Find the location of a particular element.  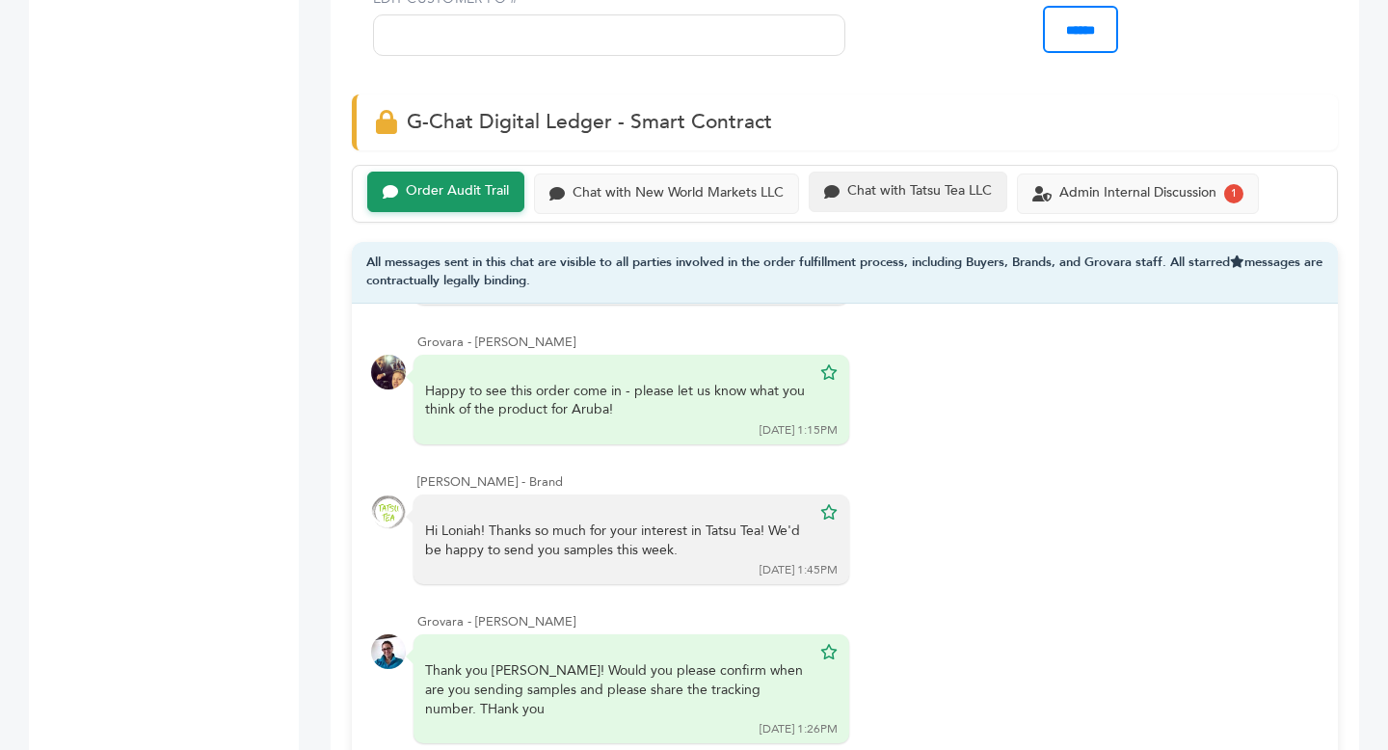

div: Order Audit Trail is located at coordinates (457, 191).